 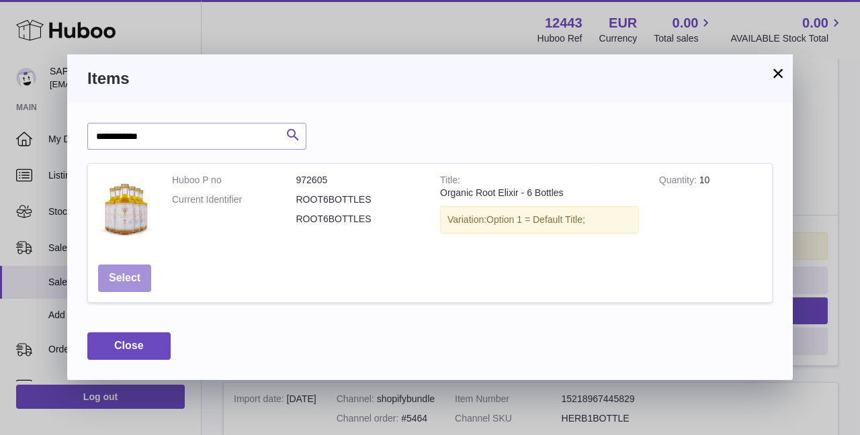 What do you see at coordinates (125, 208) in the screenshot?
I see `img: Organic Root Elixir - 6 Bottles` at bounding box center [125, 208].